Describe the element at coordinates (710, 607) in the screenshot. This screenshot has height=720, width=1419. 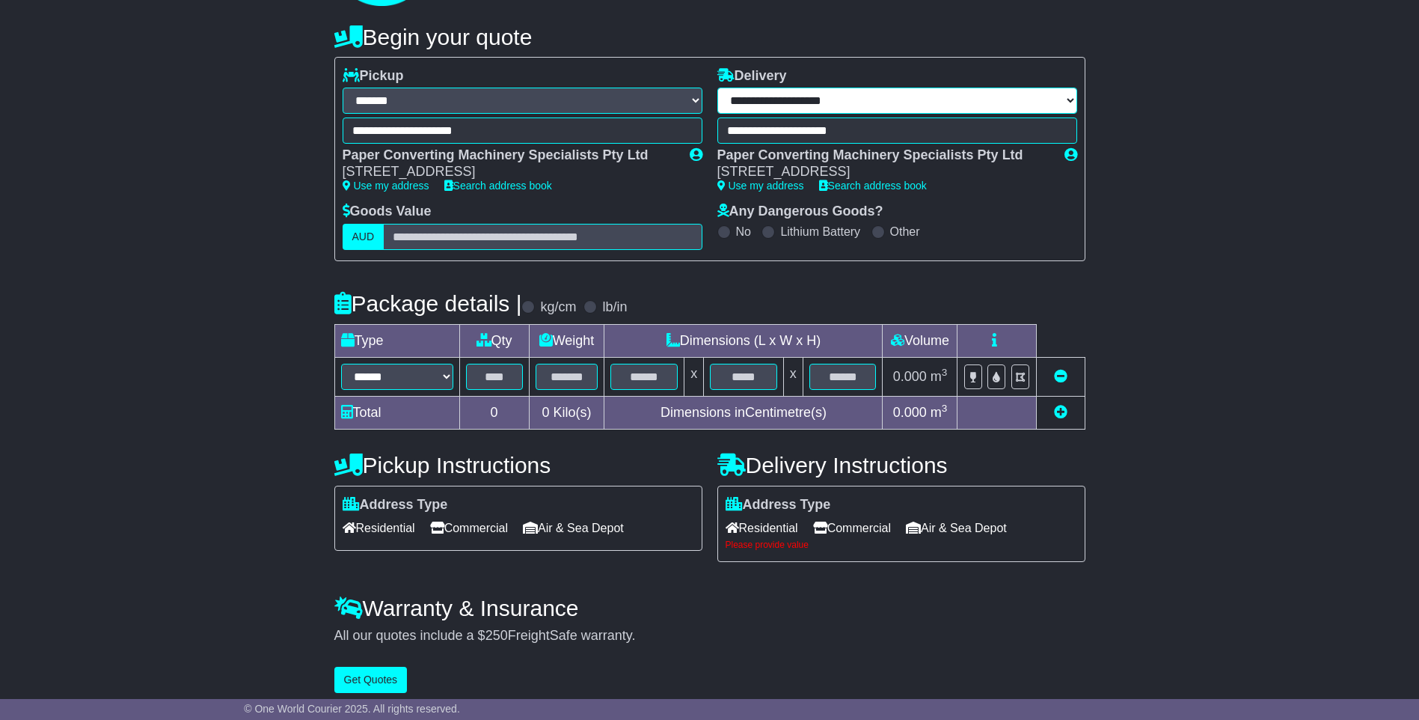
I see `h4: Warranty & Insurance` at that location.